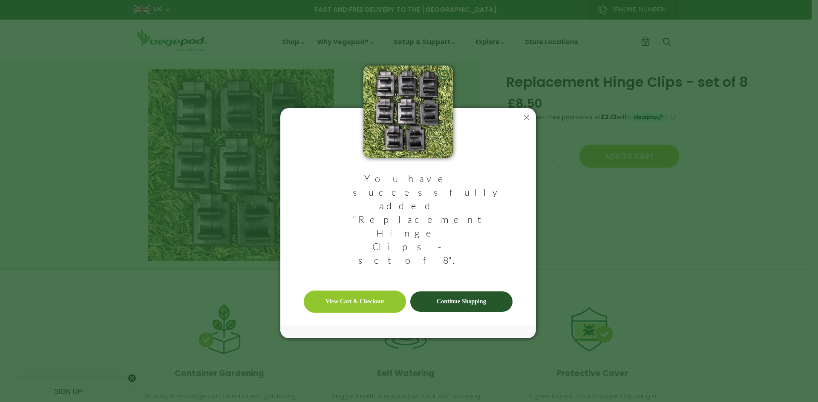 The width and height of the screenshot is (818, 402). I want to click on h3: You have successfully added "Replacement Hinge Clips - set of 8"., so click(408, 223).